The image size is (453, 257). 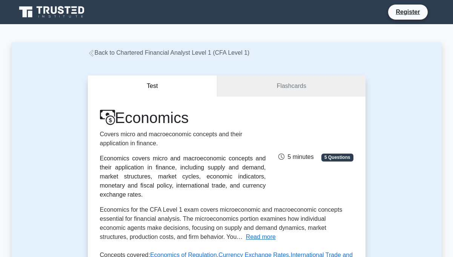 What do you see at coordinates (295, 156) in the screenshot?
I see `span: 5 minutes` at bounding box center [295, 156].